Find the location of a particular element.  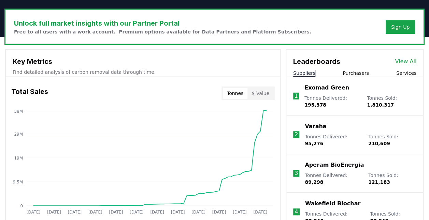

button: Sign Up is located at coordinates (400, 27).